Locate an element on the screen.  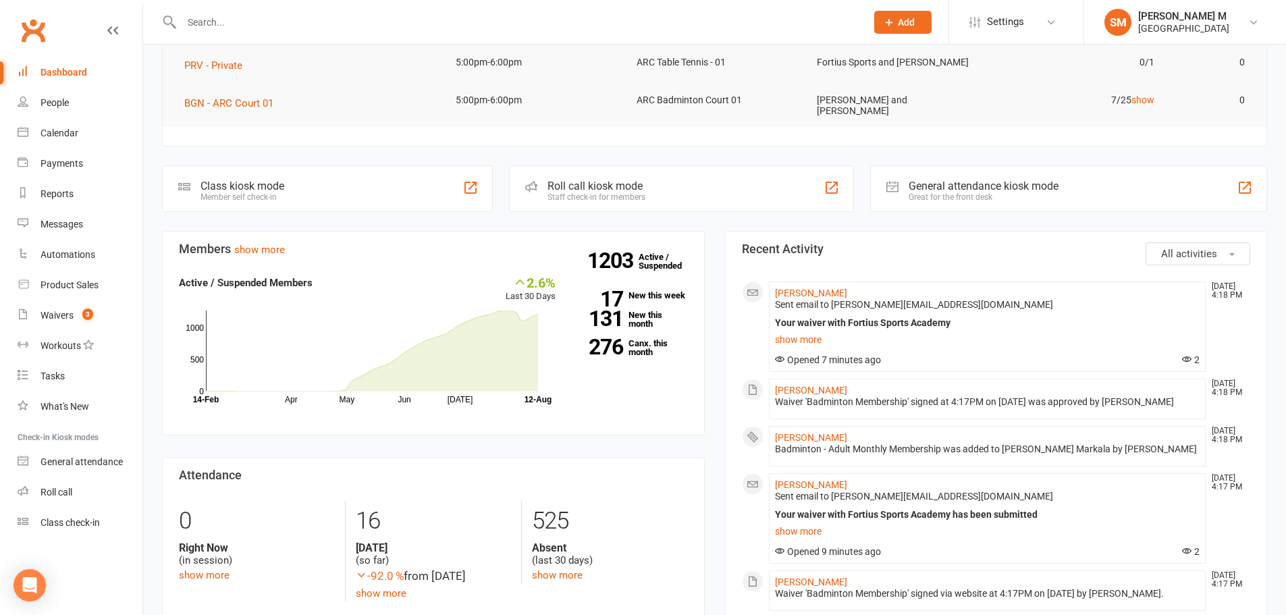
span: BGN - ARC Court 01 is located at coordinates (229, 103).